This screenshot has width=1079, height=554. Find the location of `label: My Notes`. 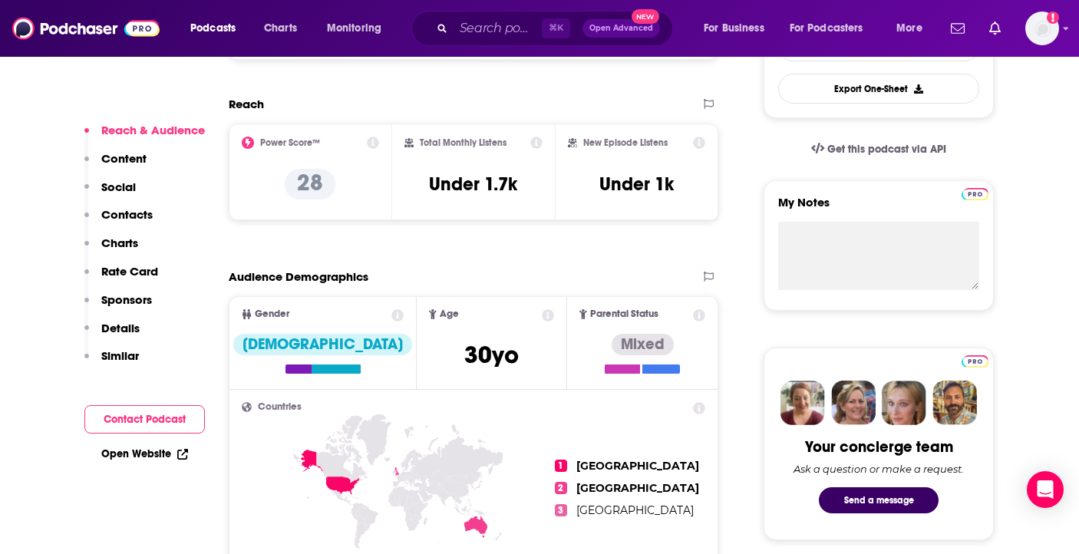

label: My Notes is located at coordinates (879, 208).